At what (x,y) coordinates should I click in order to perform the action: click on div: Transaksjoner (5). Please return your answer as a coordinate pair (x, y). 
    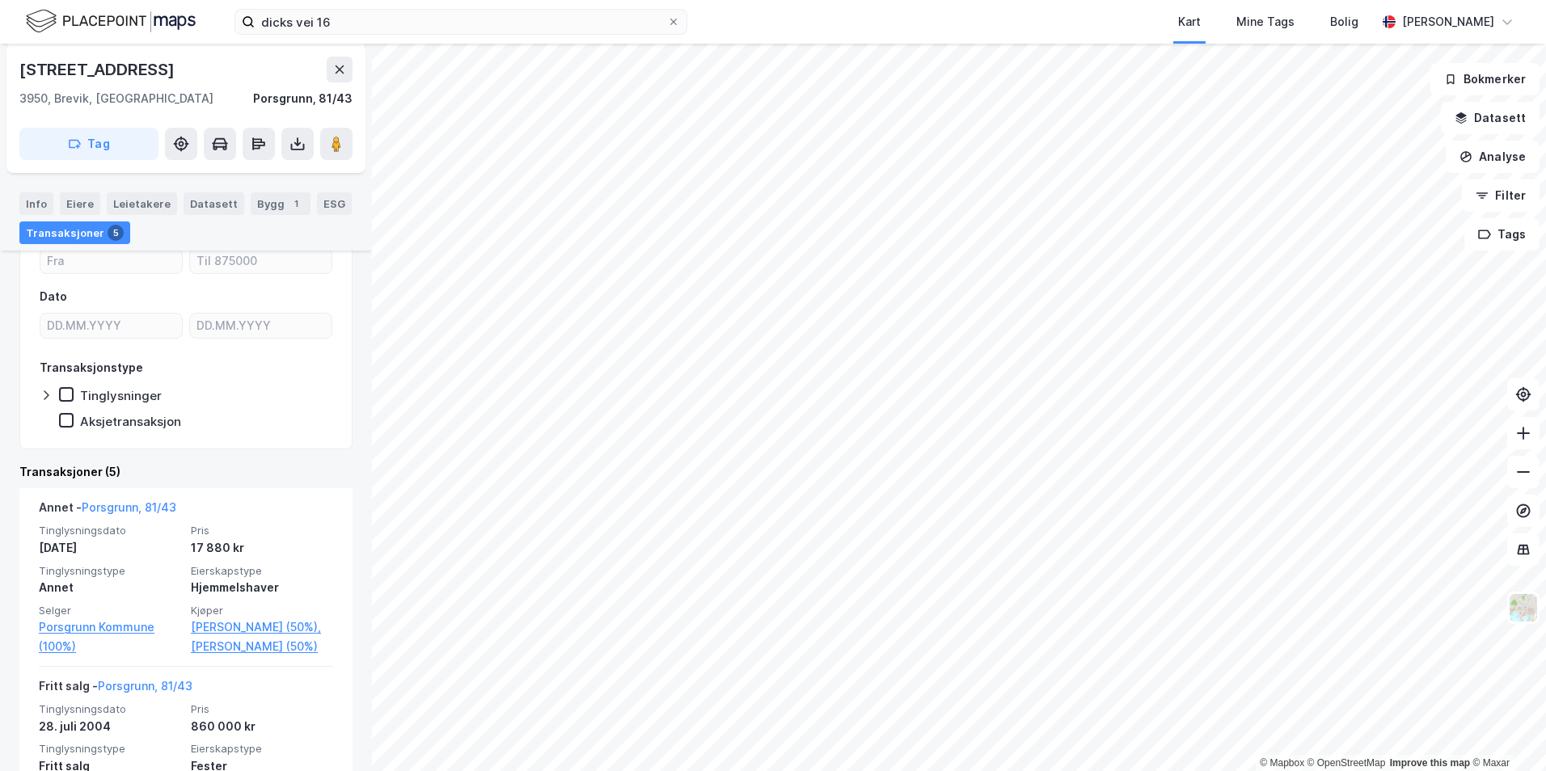
    Looking at the image, I should click on (186, 472).